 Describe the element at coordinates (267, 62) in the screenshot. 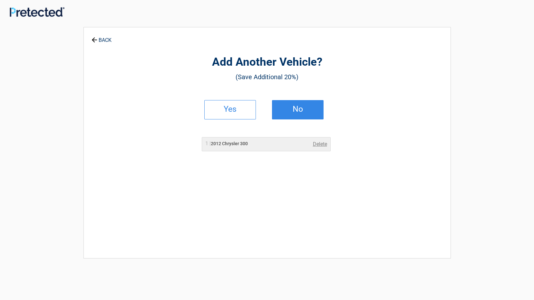

I see `h2: Add Another Vehicle?` at that location.